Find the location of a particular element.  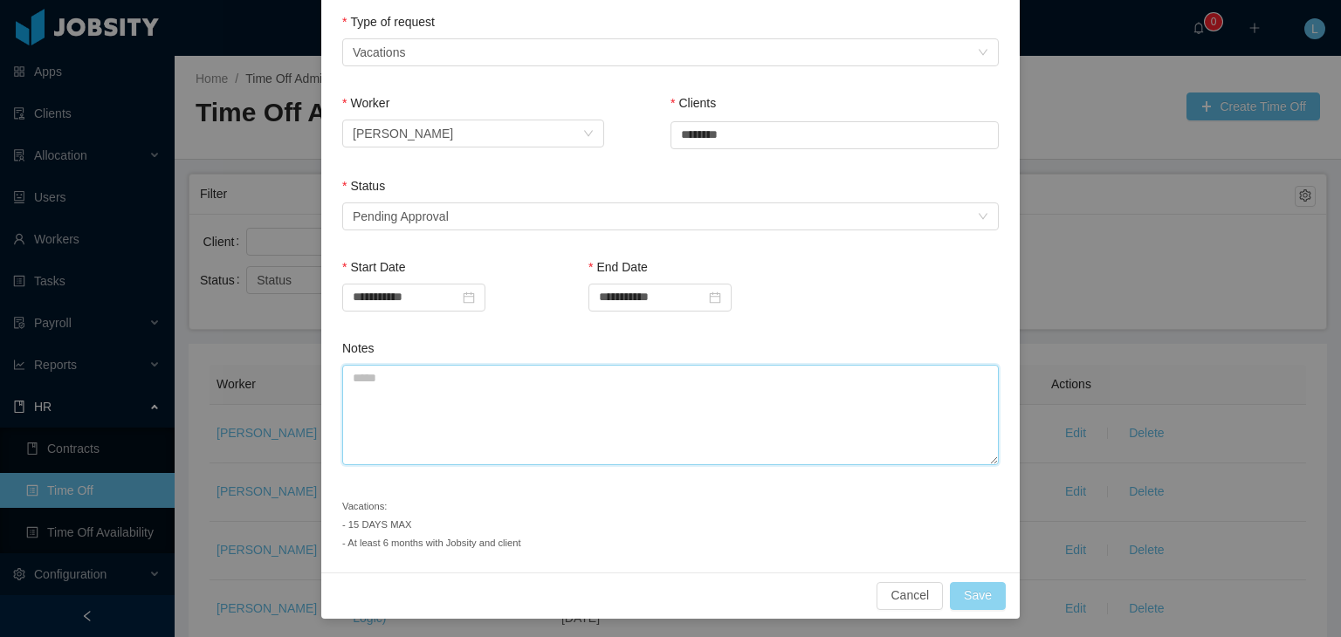

button: Save is located at coordinates (977, 596).